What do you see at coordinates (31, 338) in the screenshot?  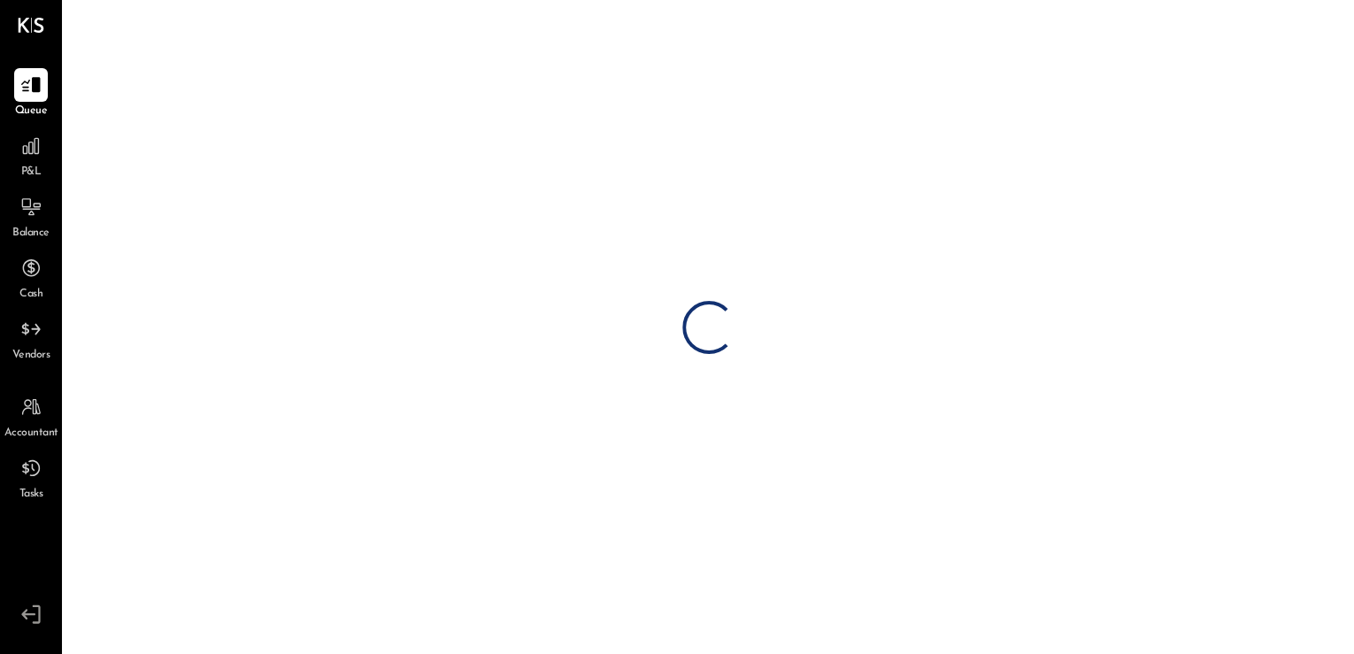 I see `a: Vendors` at bounding box center [31, 338].